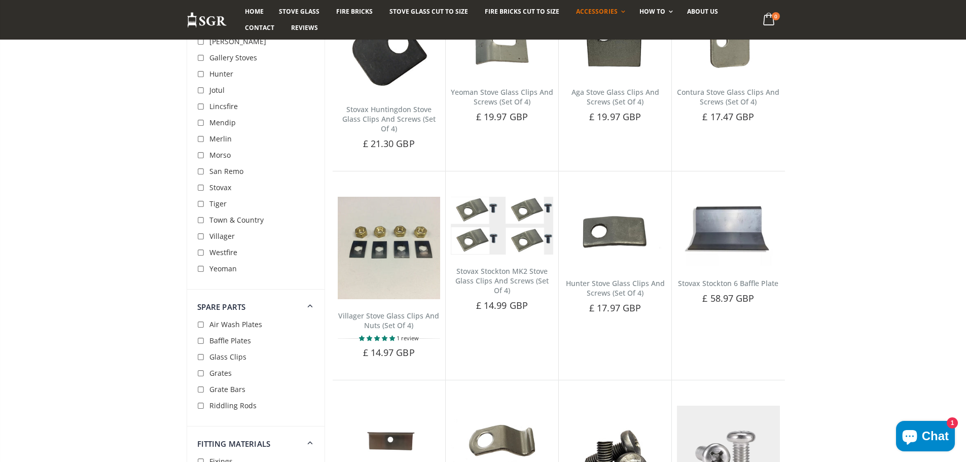 The height and width of the screenshot is (462, 966). I want to click on span: Town & Country, so click(236, 219).